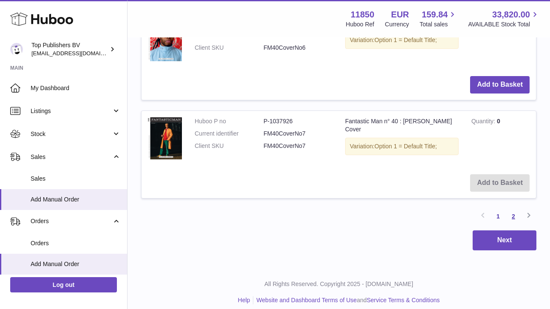 This screenshot has width=550, height=309. Describe the element at coordinates (76, 88) in the screenshot. I see `span: My Dashboard` at that location.